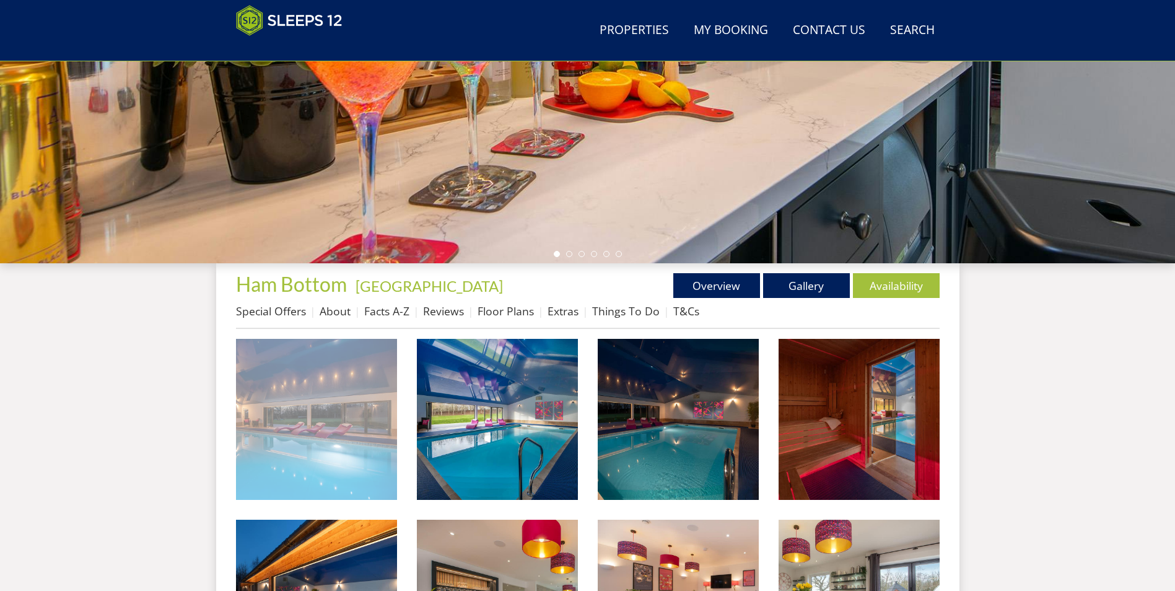 Image resolution: width=1175 pixels, height=591 pixels. What do you see at coordinates (731, 30) in the screenshot?
I see `a: My Booking` at bounding box center [731, 30].